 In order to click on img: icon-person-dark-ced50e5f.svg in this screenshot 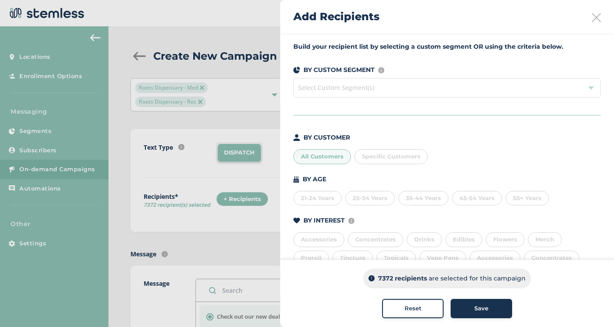, I will do `click(296, 137)`.